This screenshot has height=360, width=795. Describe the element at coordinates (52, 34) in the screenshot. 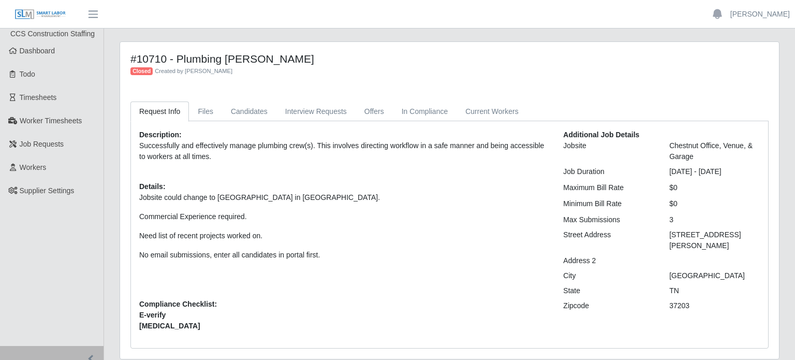

I see `span: CCS Construction Staffing` at that location.